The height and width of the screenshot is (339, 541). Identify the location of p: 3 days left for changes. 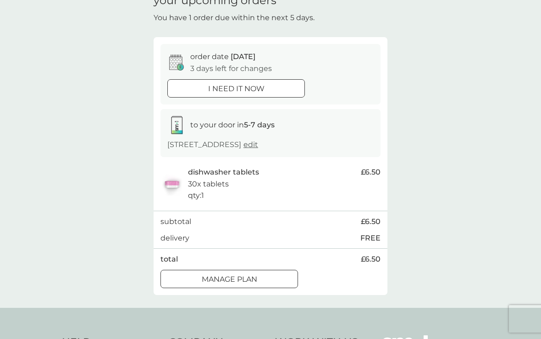
(231, 69).